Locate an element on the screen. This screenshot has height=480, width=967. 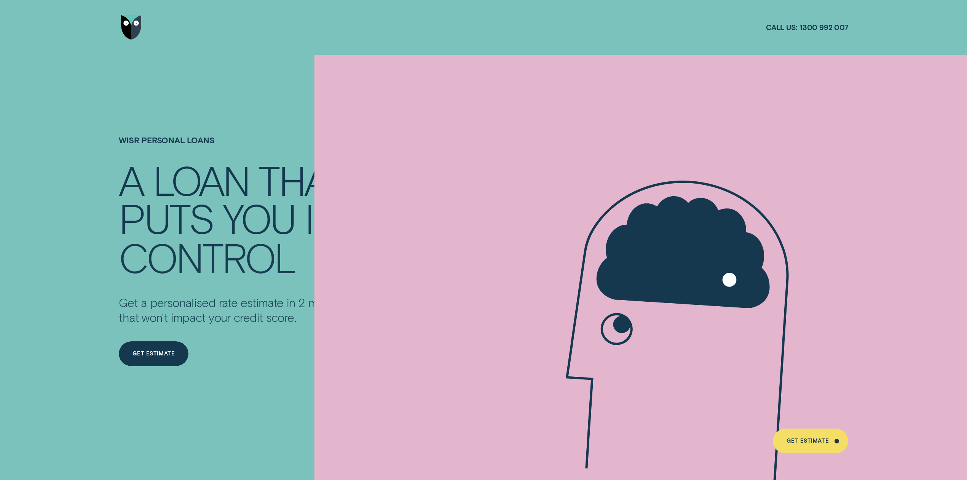
h1: Wisr Personal Loans is located at coordinates (238, 148).